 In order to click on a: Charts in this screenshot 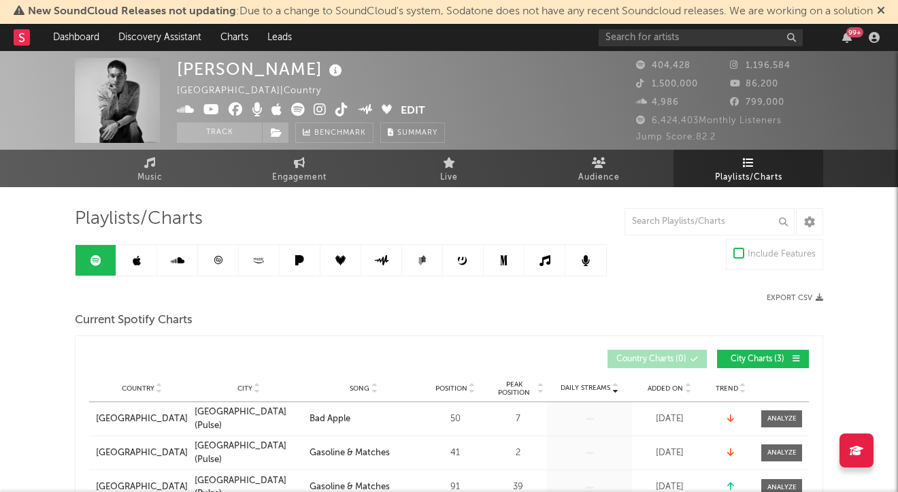, I will do `click(234, 37)`.